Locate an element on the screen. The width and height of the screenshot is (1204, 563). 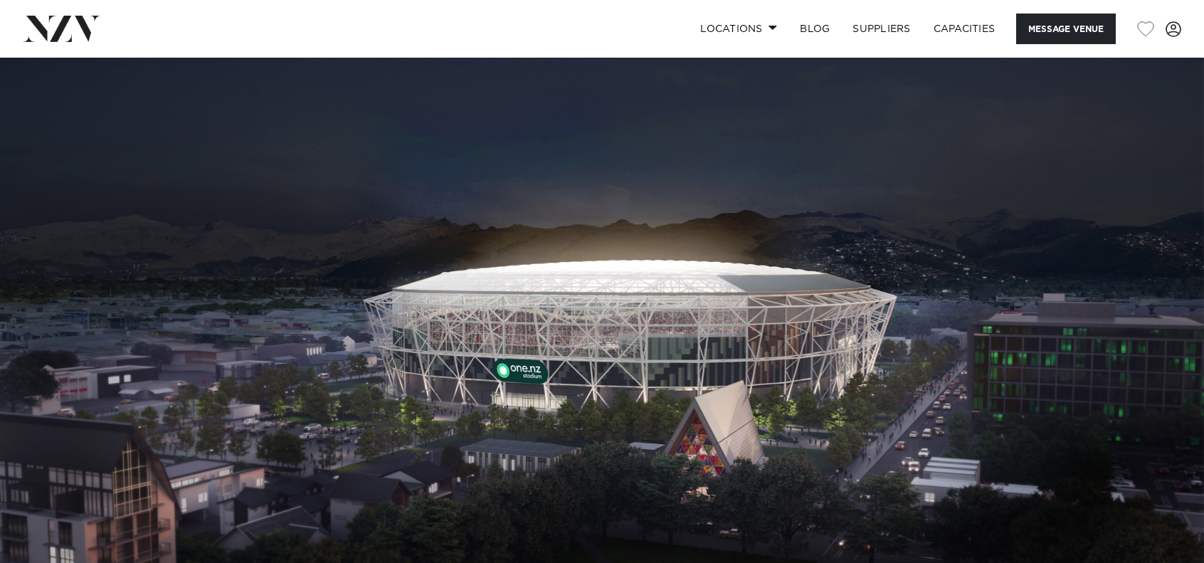
a: BLOG is located at coordinates (814, 28).